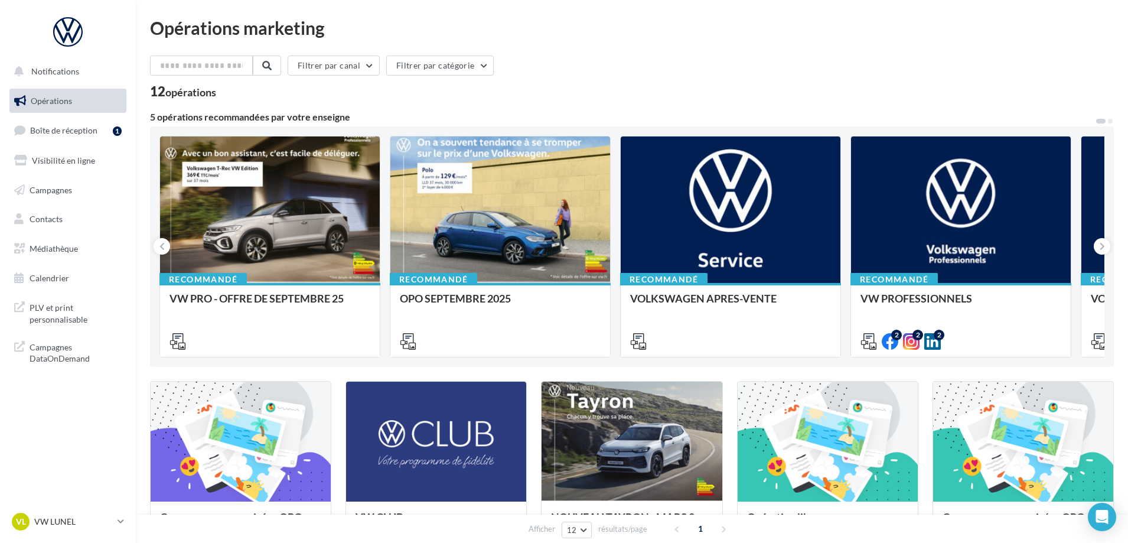 The height and width of the screenshot is (543, 1128). Describe the element at coordinates (961, 304) in the screenshot. I see `div: VW PROFESSIONNELS` at that location.